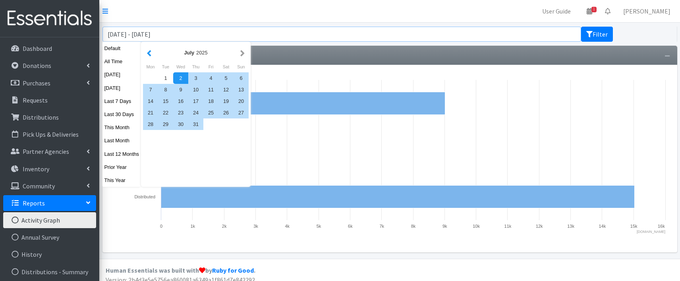 Image resolution: width=680 pixels, height=281 pixels. Describe the element at coordinates (287, 226) in the screenshot. I see `text: 4k` at that location.